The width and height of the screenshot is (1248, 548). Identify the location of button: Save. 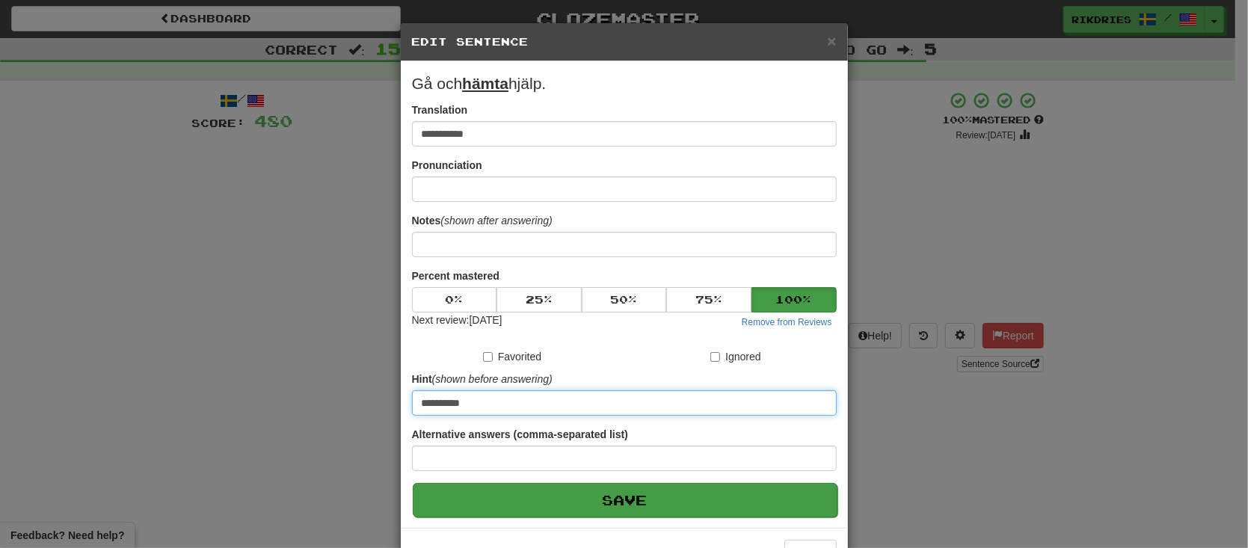
(625, 500).